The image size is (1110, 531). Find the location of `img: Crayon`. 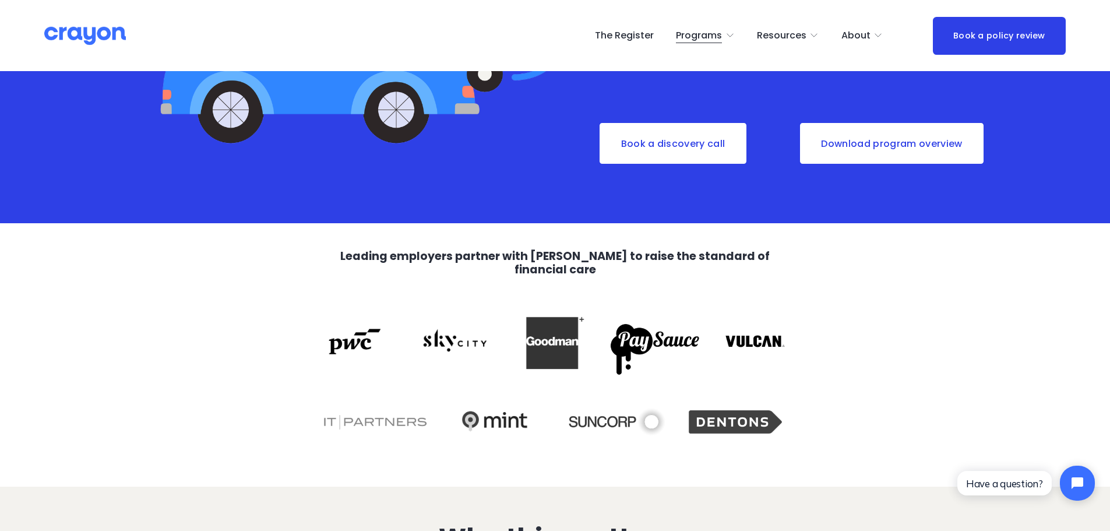

img: Crayon is located at coordinates (85, 36).